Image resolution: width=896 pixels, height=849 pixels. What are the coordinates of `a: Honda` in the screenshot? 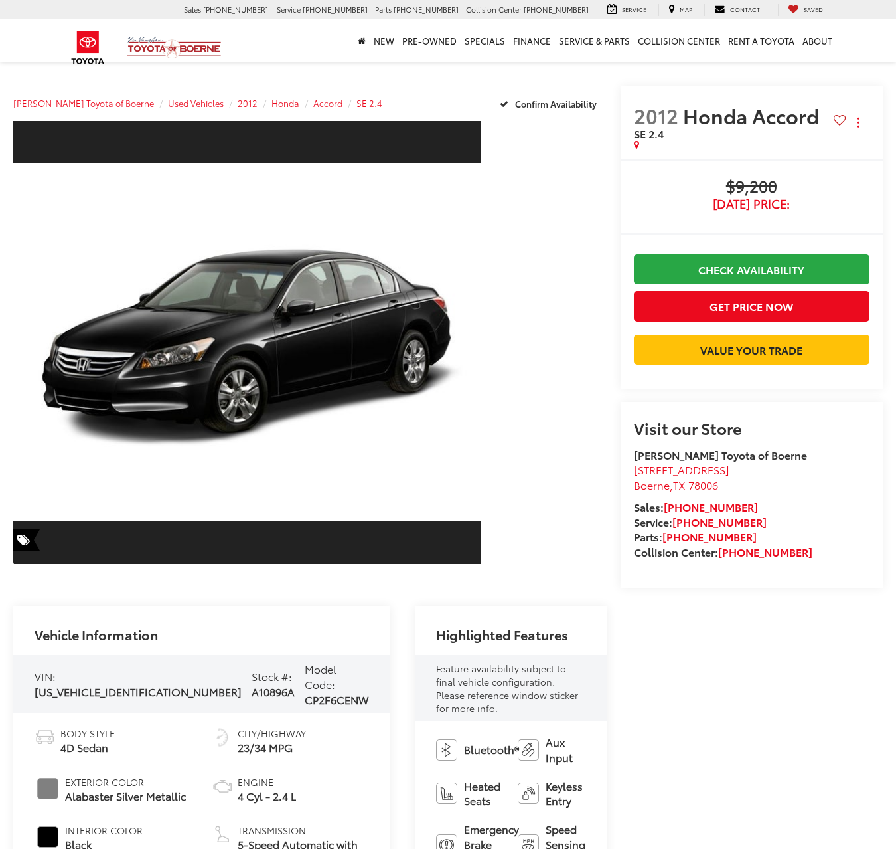 It's located at (285, 103).